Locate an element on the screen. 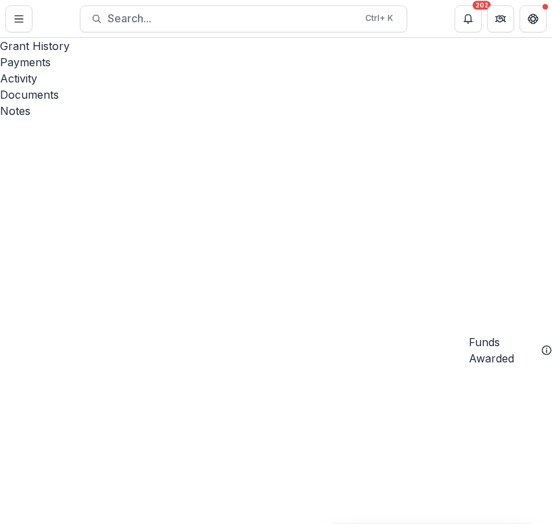 The width and height of the screenshot is (552, 524). span: Search... is located at coordinates (232, 18).